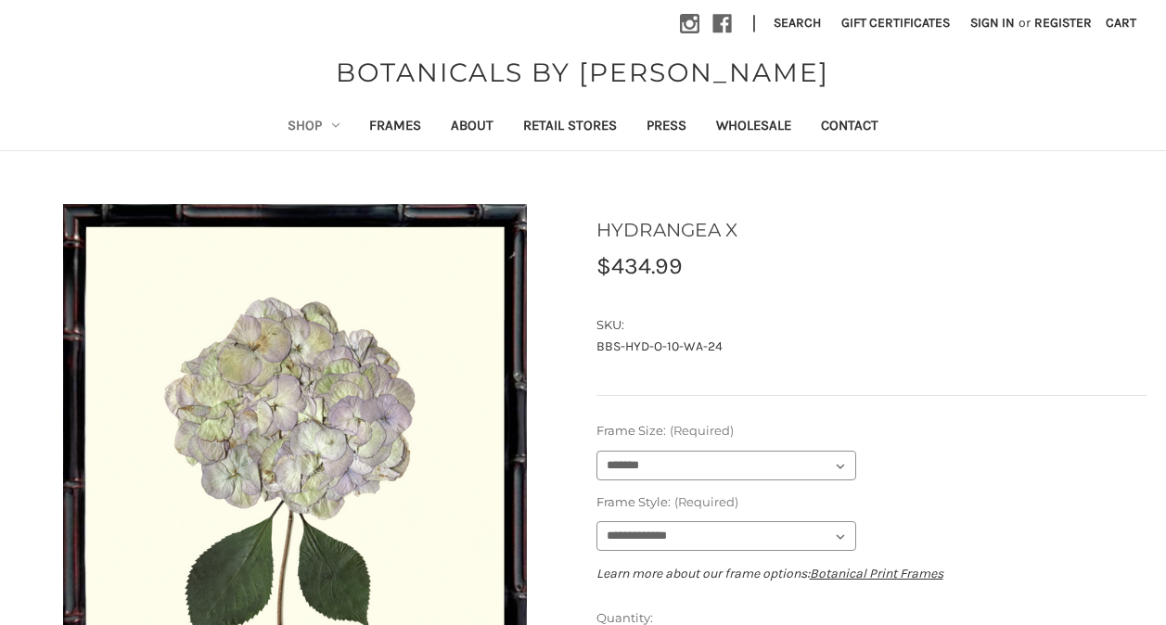 The height and width of the screenshot is (625, 1166). I want to click on label: Frame Style:, so click(872, 503).